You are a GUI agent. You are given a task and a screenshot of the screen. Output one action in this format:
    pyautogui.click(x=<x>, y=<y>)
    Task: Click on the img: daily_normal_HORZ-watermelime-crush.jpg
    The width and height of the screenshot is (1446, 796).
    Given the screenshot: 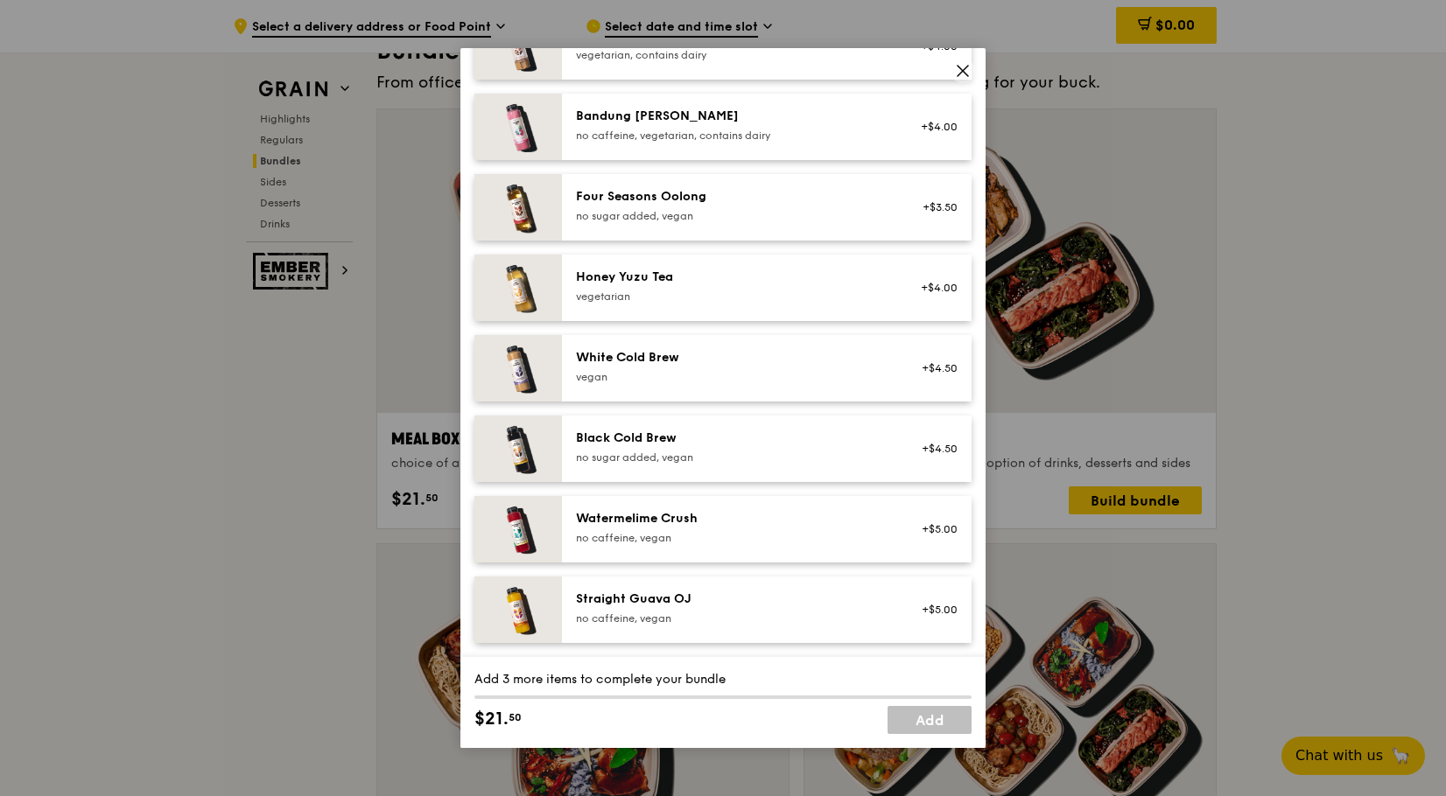 What is the action you would take?
    pyautogui.click(x=518, y=529)
    